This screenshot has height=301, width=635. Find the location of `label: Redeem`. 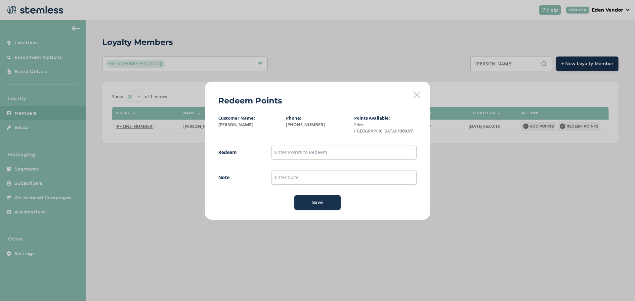

label: Redeem is located at coordinates (238, 152).